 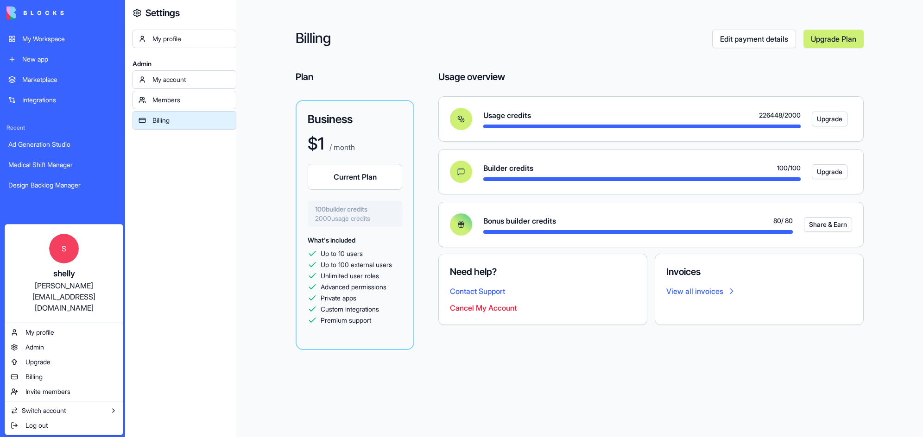 What do you see at coordinates (64, 377) in the screenshot?
I see `a: Billing` at bounding box center [64, 377].